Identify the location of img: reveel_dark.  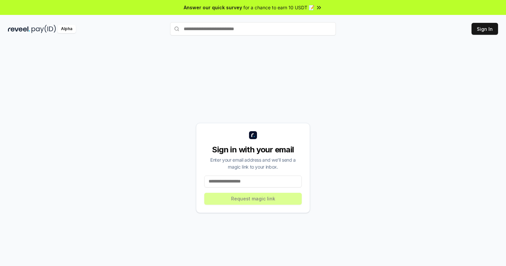
(19, 29).